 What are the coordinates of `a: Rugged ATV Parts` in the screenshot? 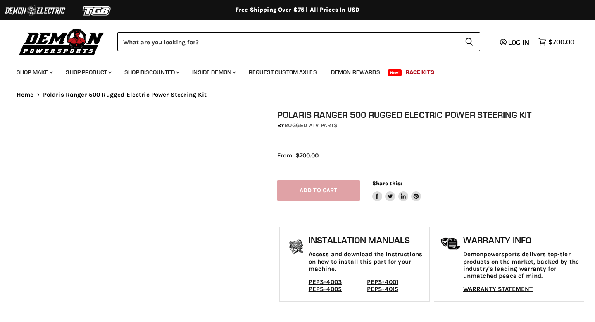 It's located at (311, 125).